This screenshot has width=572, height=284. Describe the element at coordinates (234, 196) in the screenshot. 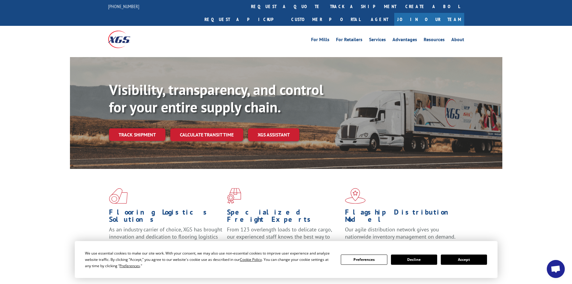

I see `img: xgs-icon-focused-on-flooring-red` at that location.